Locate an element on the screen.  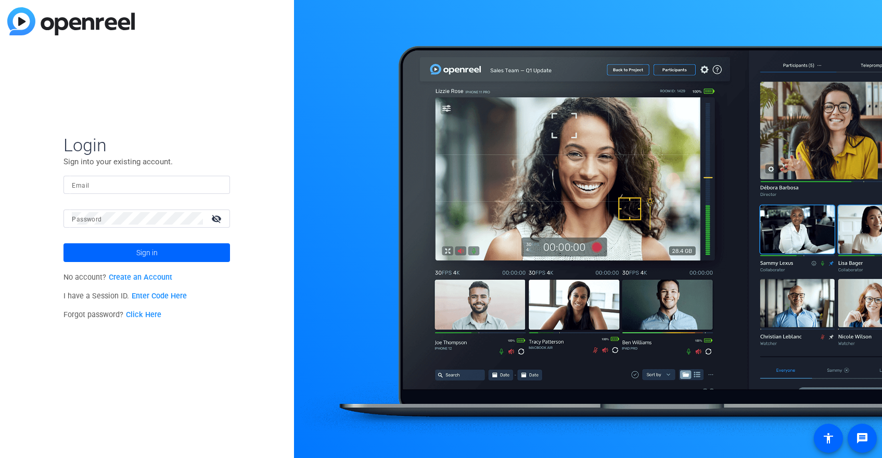
a: Create an Account is located at coordinates (141, 277).